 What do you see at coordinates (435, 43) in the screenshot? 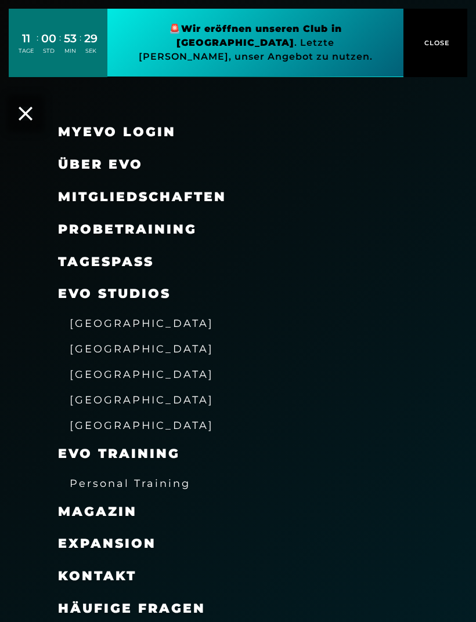
I see `button: CLOSE` at bounding box center [435, 43].